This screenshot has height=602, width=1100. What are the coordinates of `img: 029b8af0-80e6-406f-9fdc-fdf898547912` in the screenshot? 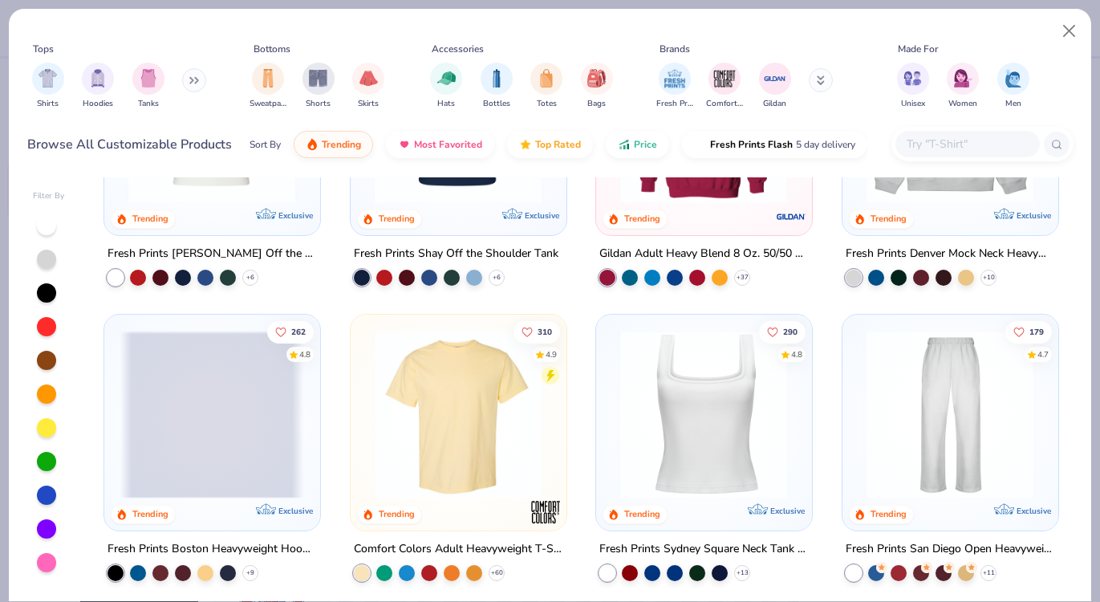 It's located at (458, 413).